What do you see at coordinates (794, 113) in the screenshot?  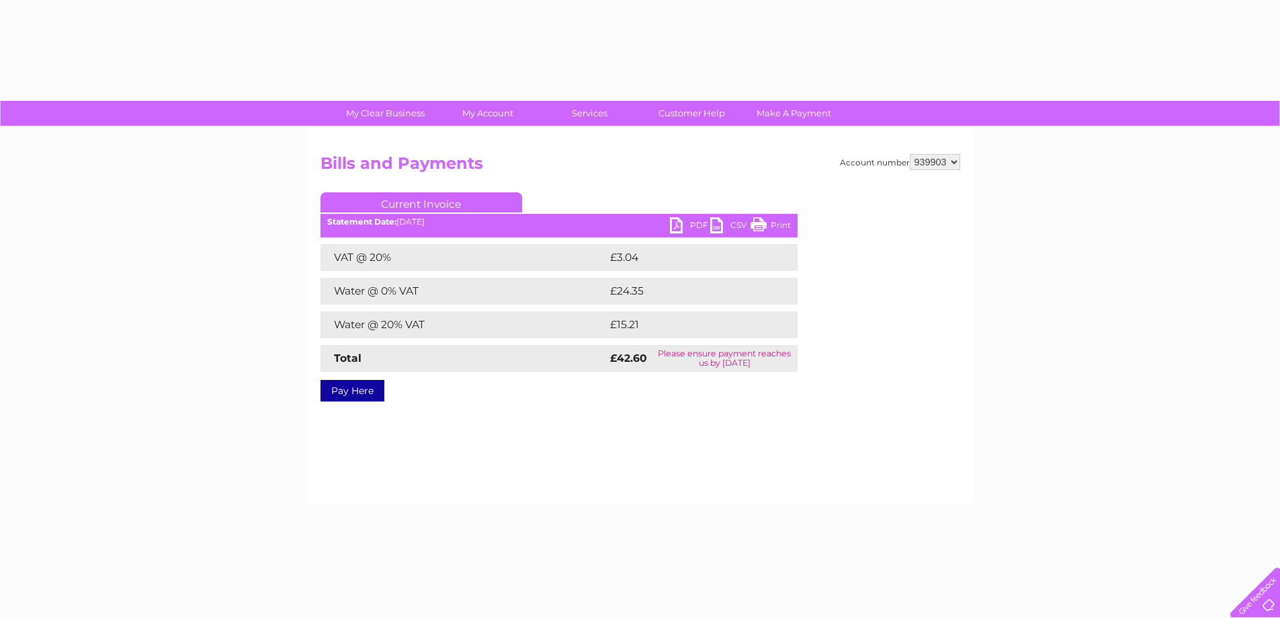 I see `a: Make A Payment` at bounding box center [794, 113].